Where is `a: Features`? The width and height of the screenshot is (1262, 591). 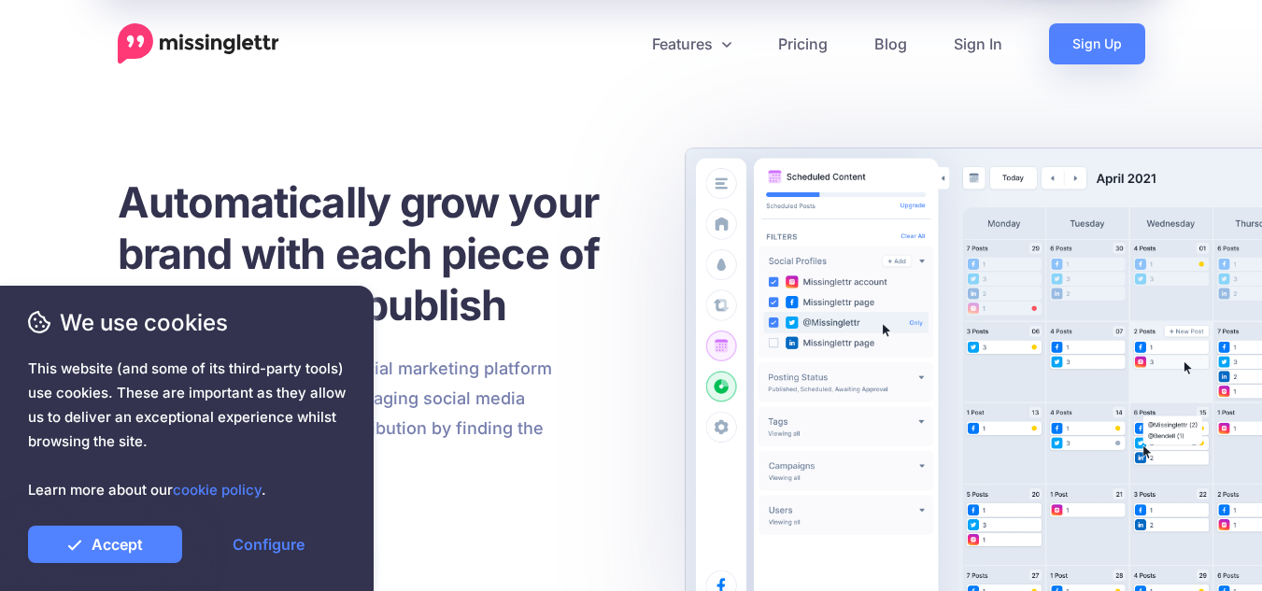 a: Features is located at coordinates (691, 44).